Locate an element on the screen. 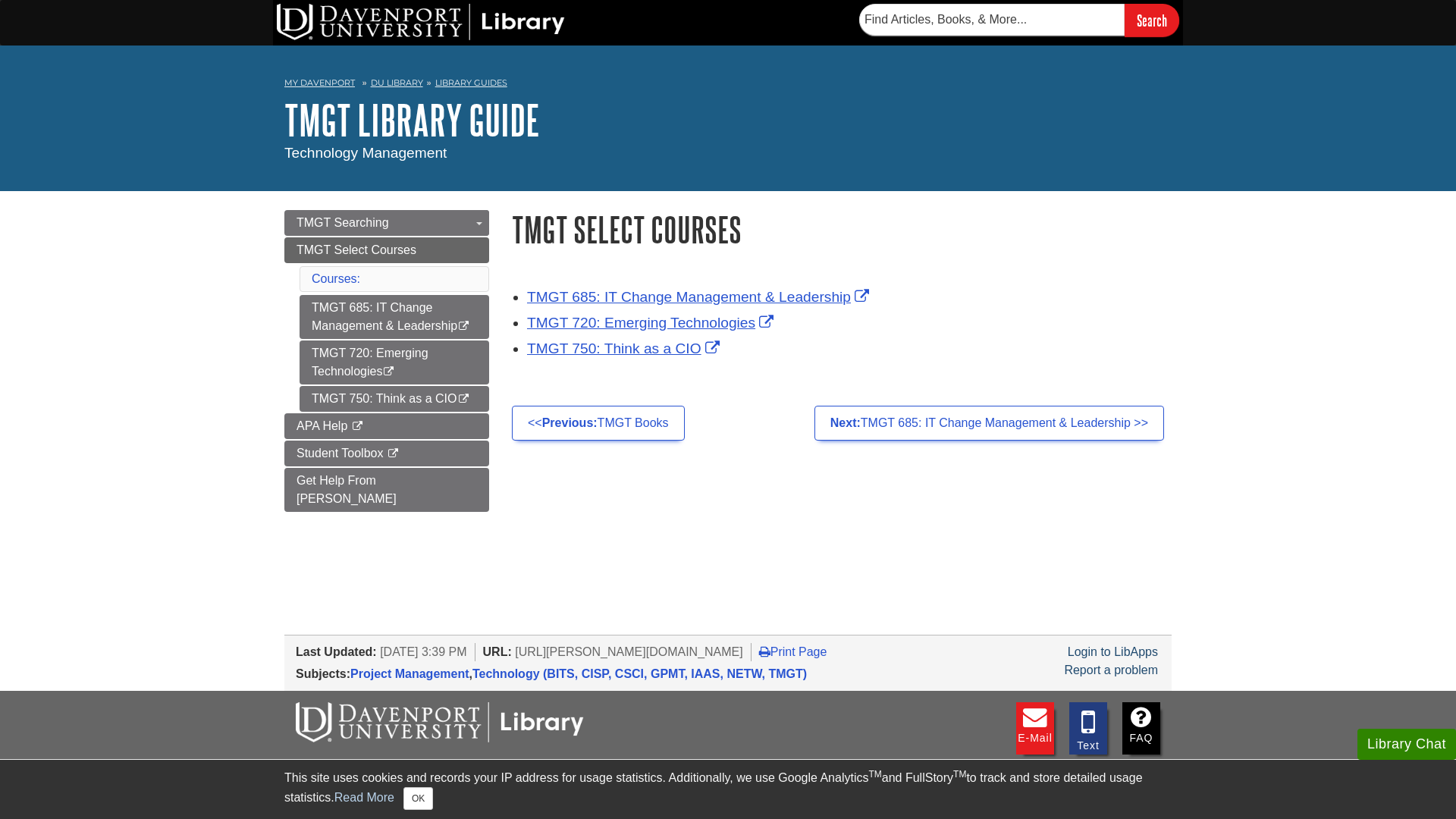 The width and height of the screenshot is (1456, 819). a: APA Help is located at coordinates (386, 427).